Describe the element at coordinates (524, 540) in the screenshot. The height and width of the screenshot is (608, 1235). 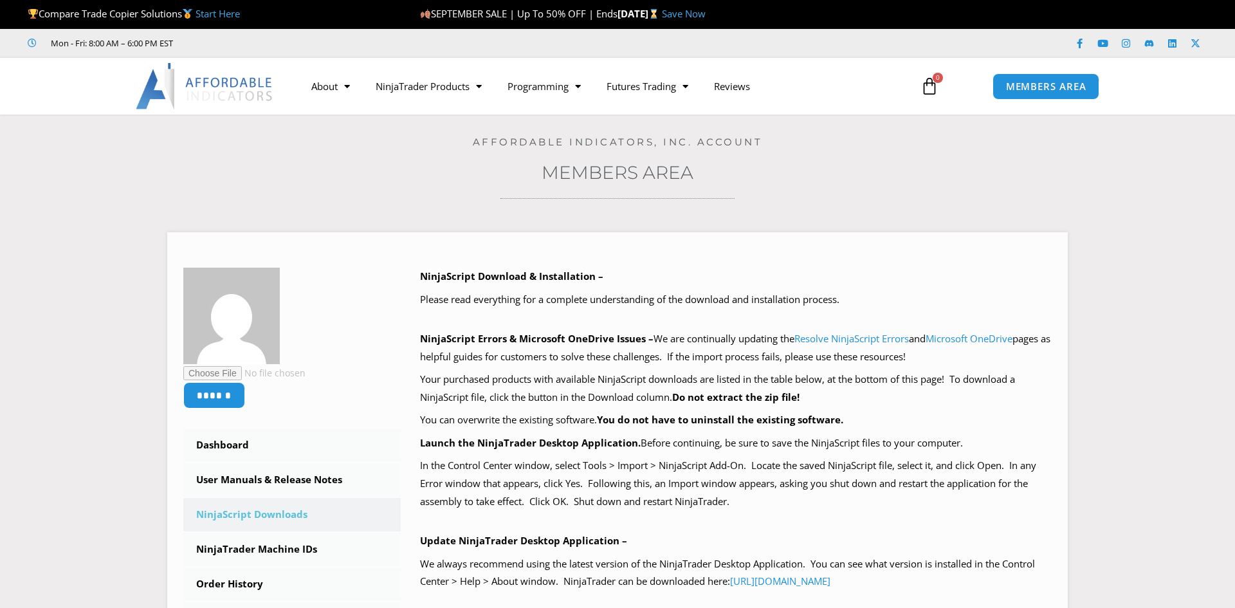
I see `b: Update NinjaTrader Desktop Application –` at that location.